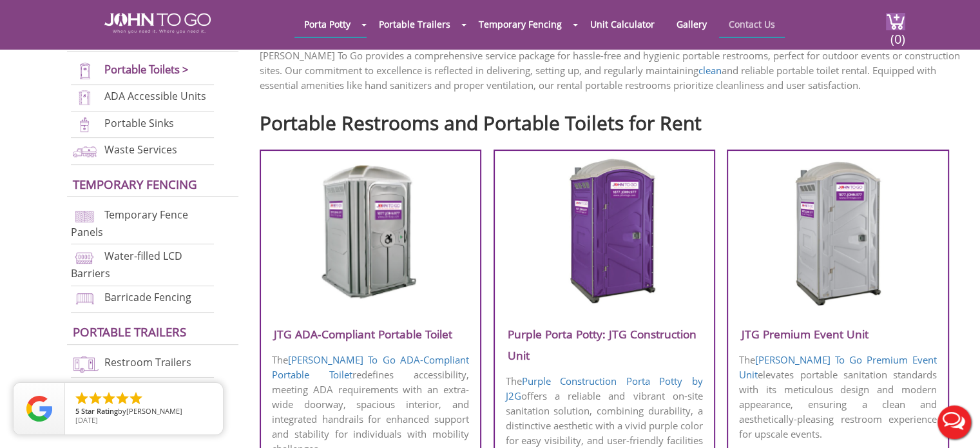  I want to click on a: Portable Toilets >, so click(146, 69).